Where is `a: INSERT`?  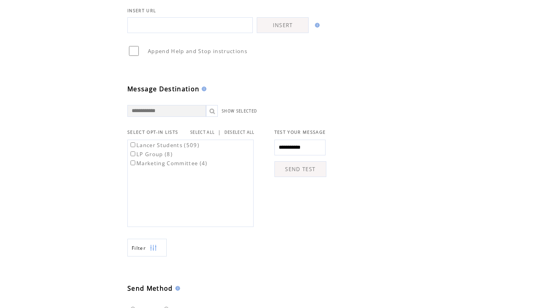
a: INSERT is located at coordinates (282, 25).